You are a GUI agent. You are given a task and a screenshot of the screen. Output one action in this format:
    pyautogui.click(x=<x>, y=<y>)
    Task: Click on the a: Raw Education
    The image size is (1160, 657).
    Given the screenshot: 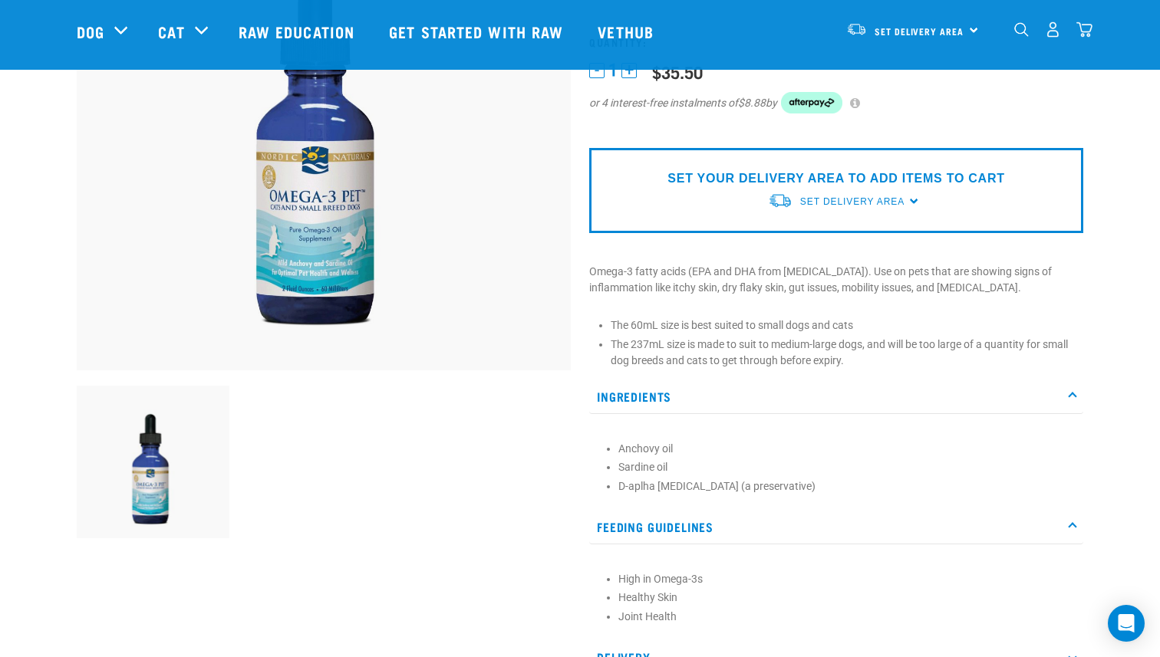 What is the action you would take?
    pyautogui.click(x=298, y=31)
    